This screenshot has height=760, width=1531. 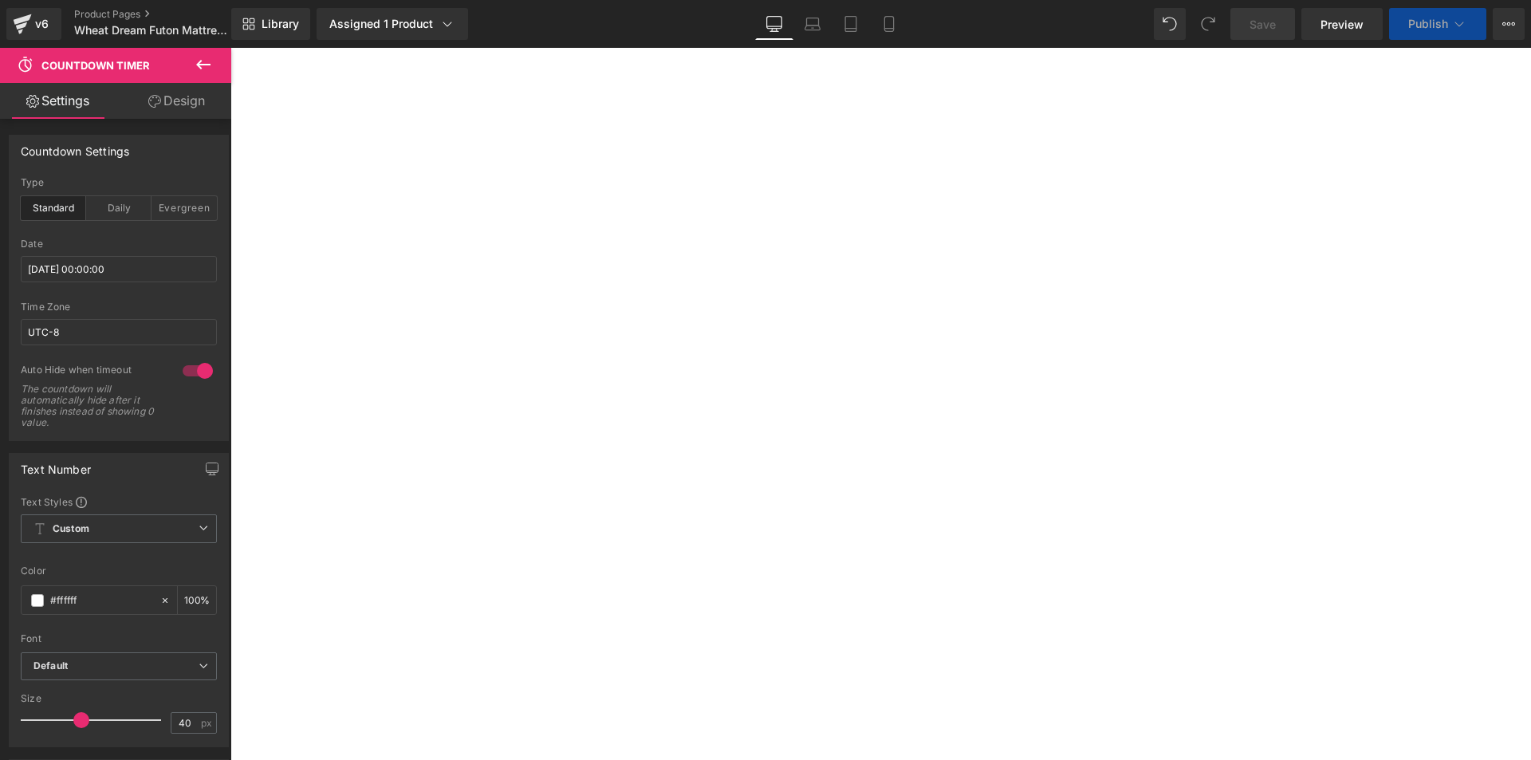 I want to click on button: Publish, so click(x=1438, y=24).